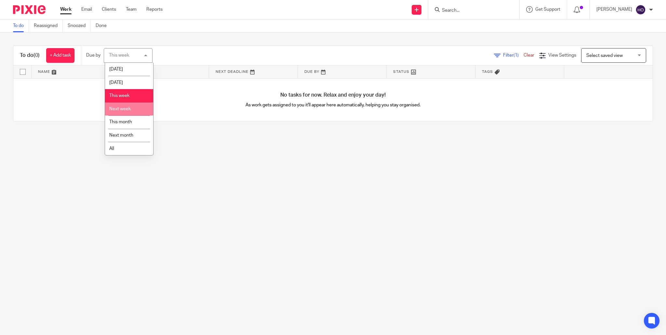 Image resolution: width=666 pixels, height=335 pixels. I want to click on span: All, so click(112, 149).